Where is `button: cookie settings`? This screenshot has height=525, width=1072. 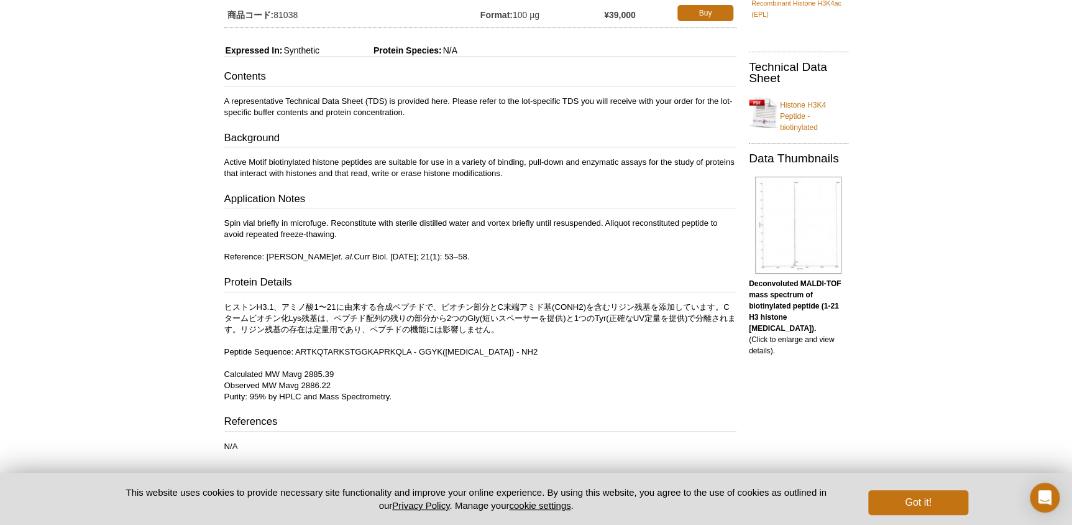
button: cookie settings is located at coordinates (539, 505).